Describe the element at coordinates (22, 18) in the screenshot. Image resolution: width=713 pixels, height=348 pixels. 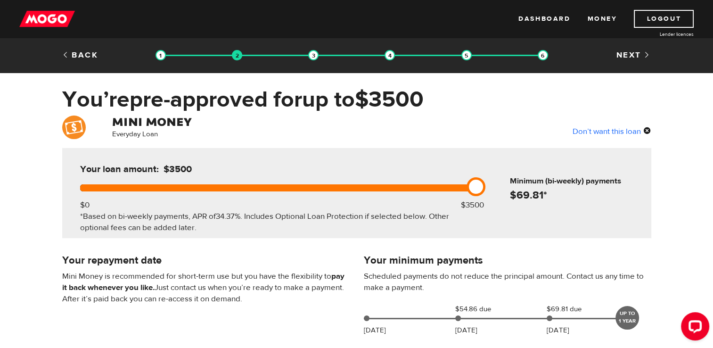
I see `button: Open LiveChat chat widget` at that location.